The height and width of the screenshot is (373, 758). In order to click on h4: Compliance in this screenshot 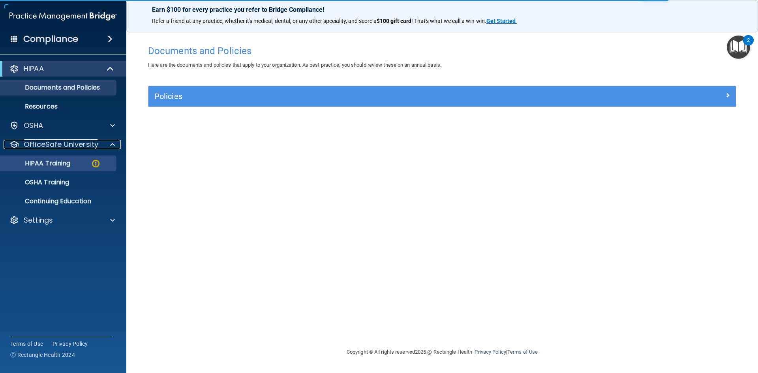, I will do `click(51, 39)`.